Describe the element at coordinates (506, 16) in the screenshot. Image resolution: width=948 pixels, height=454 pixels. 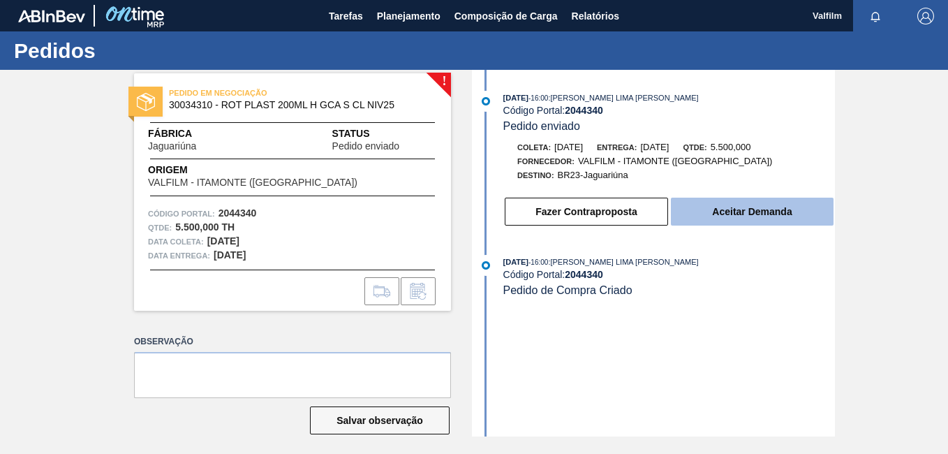
I see `span: Composição de Carga` at that location.